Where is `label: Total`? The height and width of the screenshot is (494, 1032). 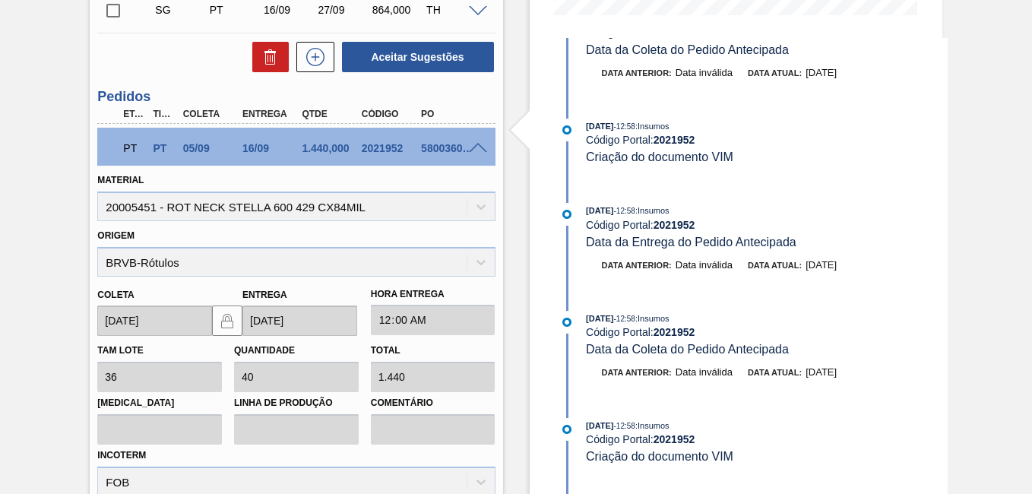
label: Total is located at coordinates (385, 350).